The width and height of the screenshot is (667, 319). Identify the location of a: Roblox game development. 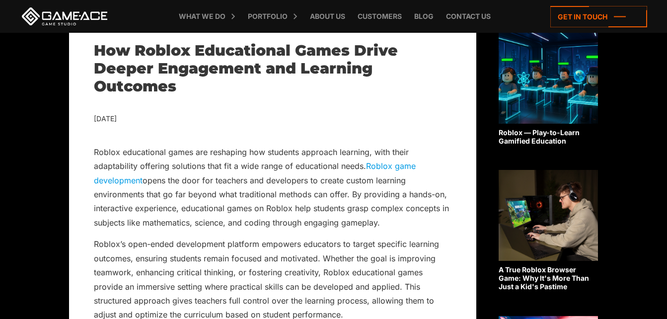
(255, 173).